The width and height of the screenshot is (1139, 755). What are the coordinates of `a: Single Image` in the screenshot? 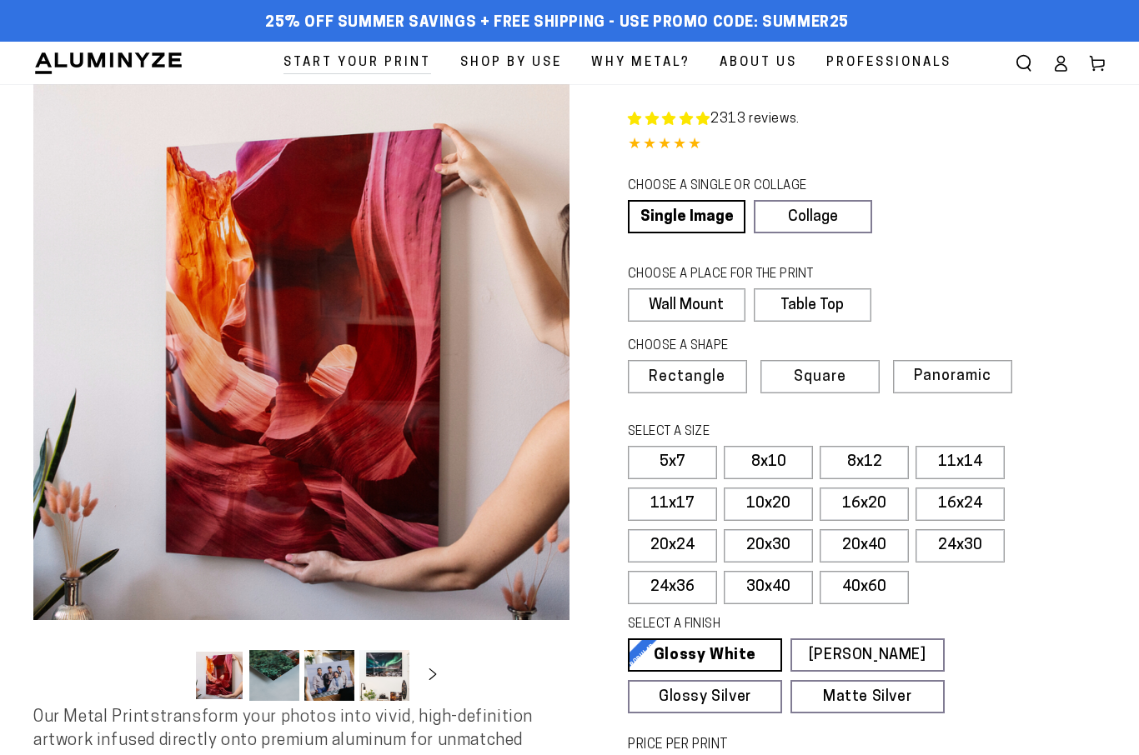 It's located at (686, 217).